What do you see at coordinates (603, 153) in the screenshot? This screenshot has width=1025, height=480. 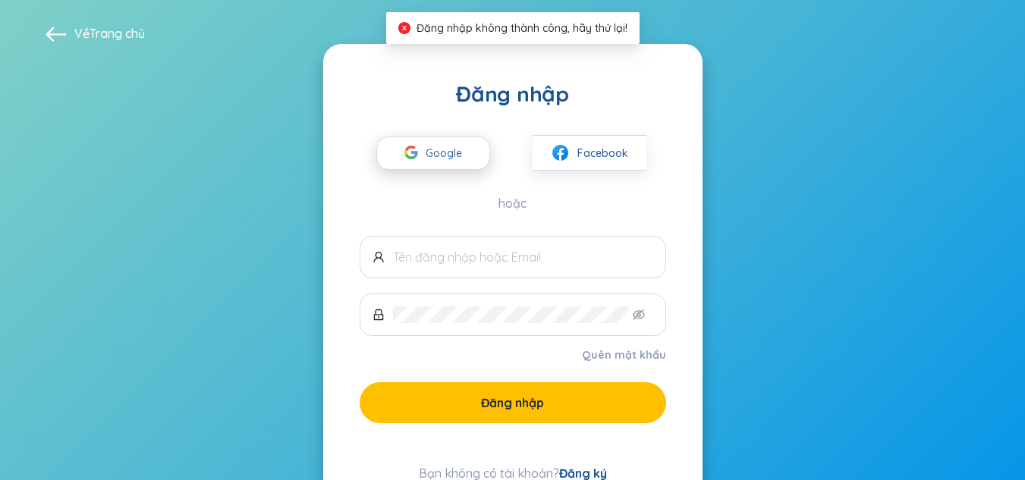 I see `font: Facebook` at bounding box center [603, 153].